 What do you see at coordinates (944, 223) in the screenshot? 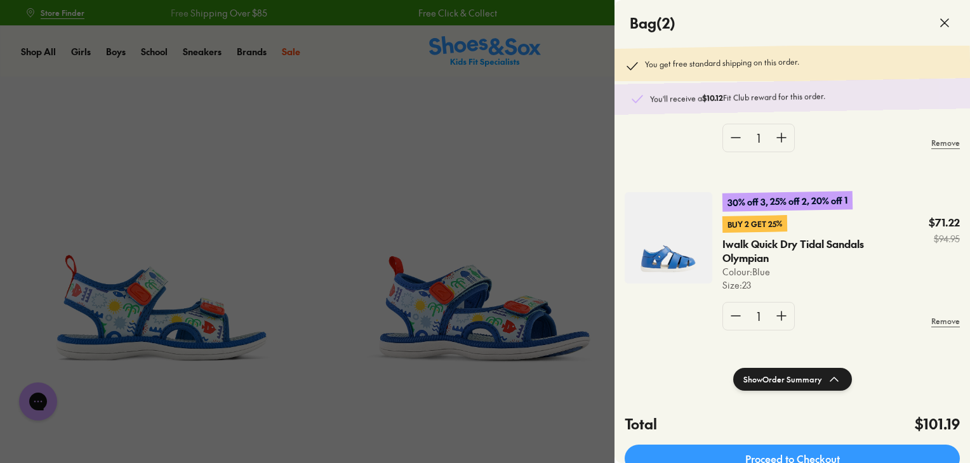
I see `p: $71.22` at bounding box center [944, 223].